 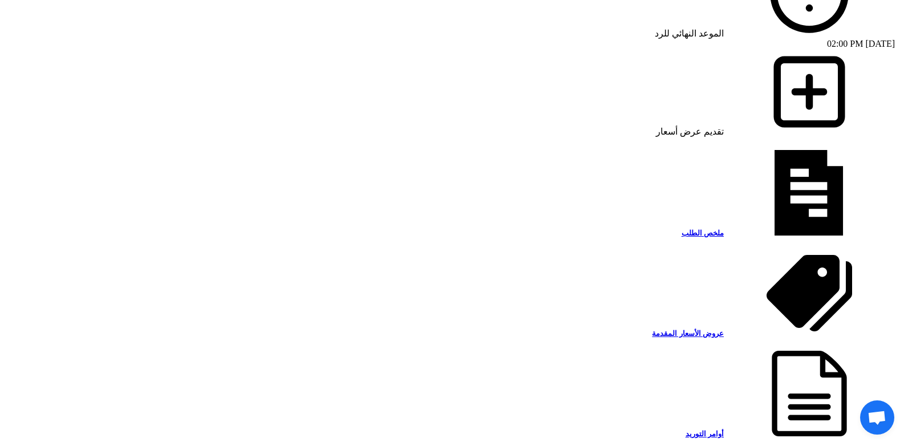 I want to click on a: Open chat, so click(x=877, y=417).